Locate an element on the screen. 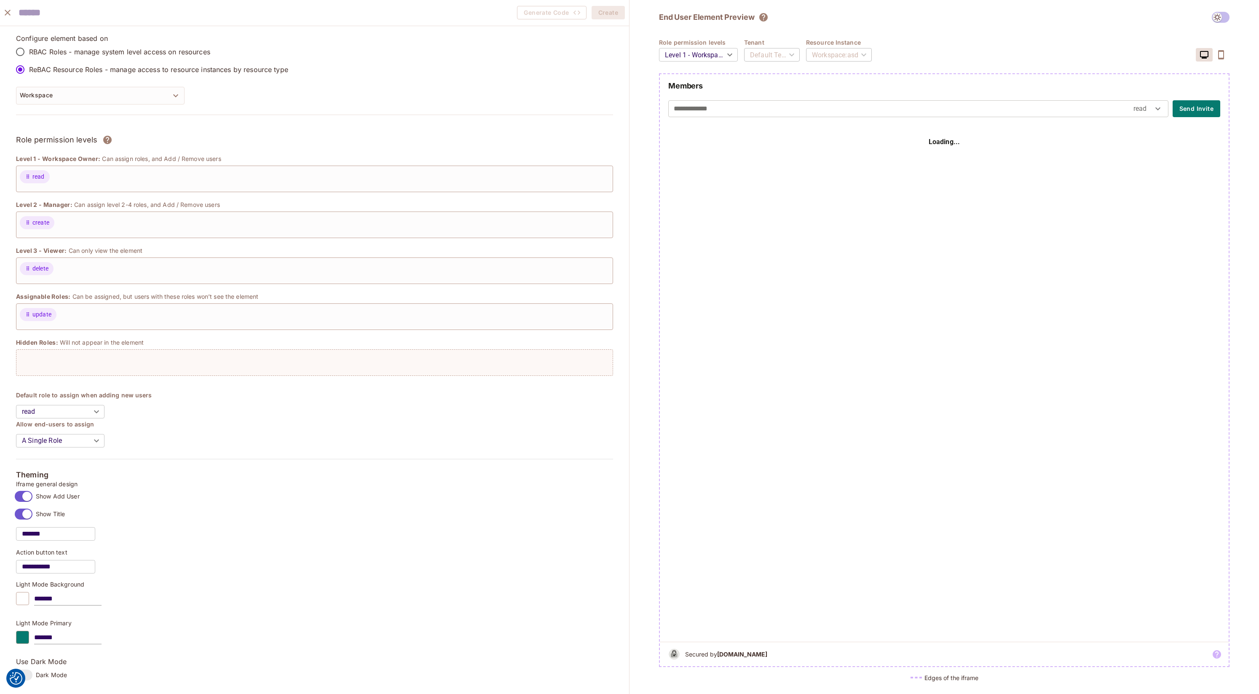 The width and height of the screenshot is (1259, 694). button: Generate Code is located at coordinates (552, 13).